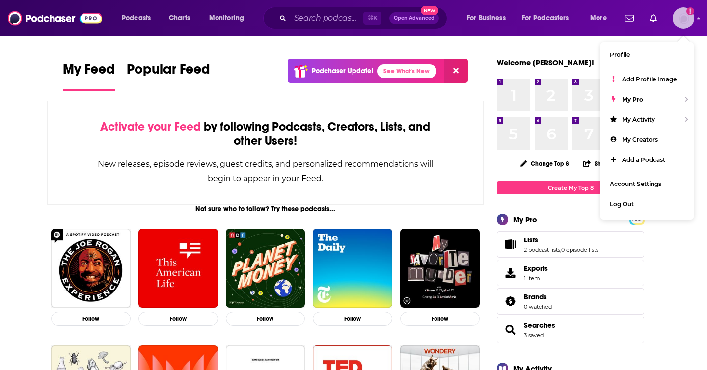  Describe the element at coordinates (179, 18) in the screenshot. I see `a: Charts` at that location.